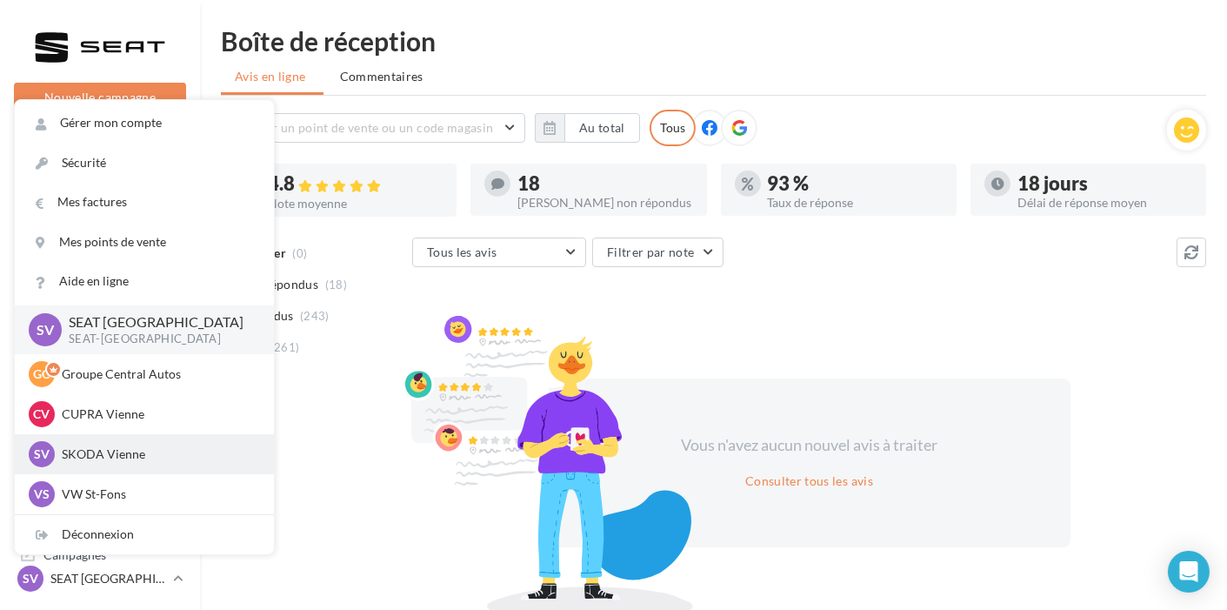  I want to click on a: Gérer mon compte, so click(144, 123).